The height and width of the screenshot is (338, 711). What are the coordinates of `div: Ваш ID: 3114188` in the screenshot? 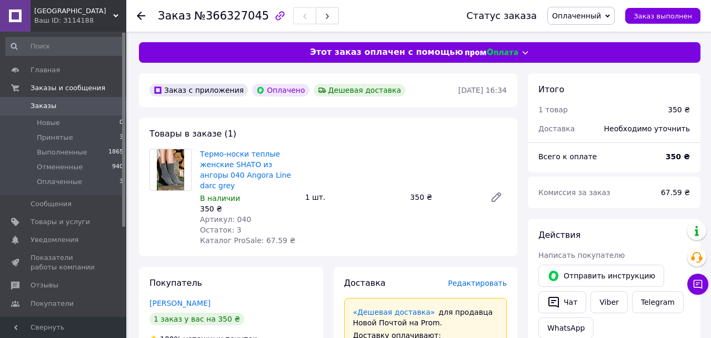 It's located at (80, 21).